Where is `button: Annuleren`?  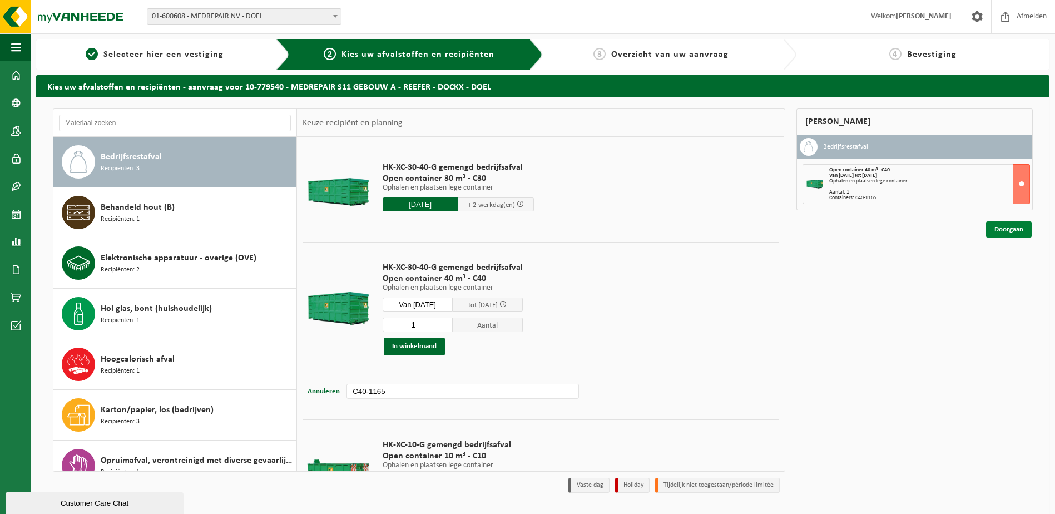
button: Annuleren is located at coordinates (324, 392).